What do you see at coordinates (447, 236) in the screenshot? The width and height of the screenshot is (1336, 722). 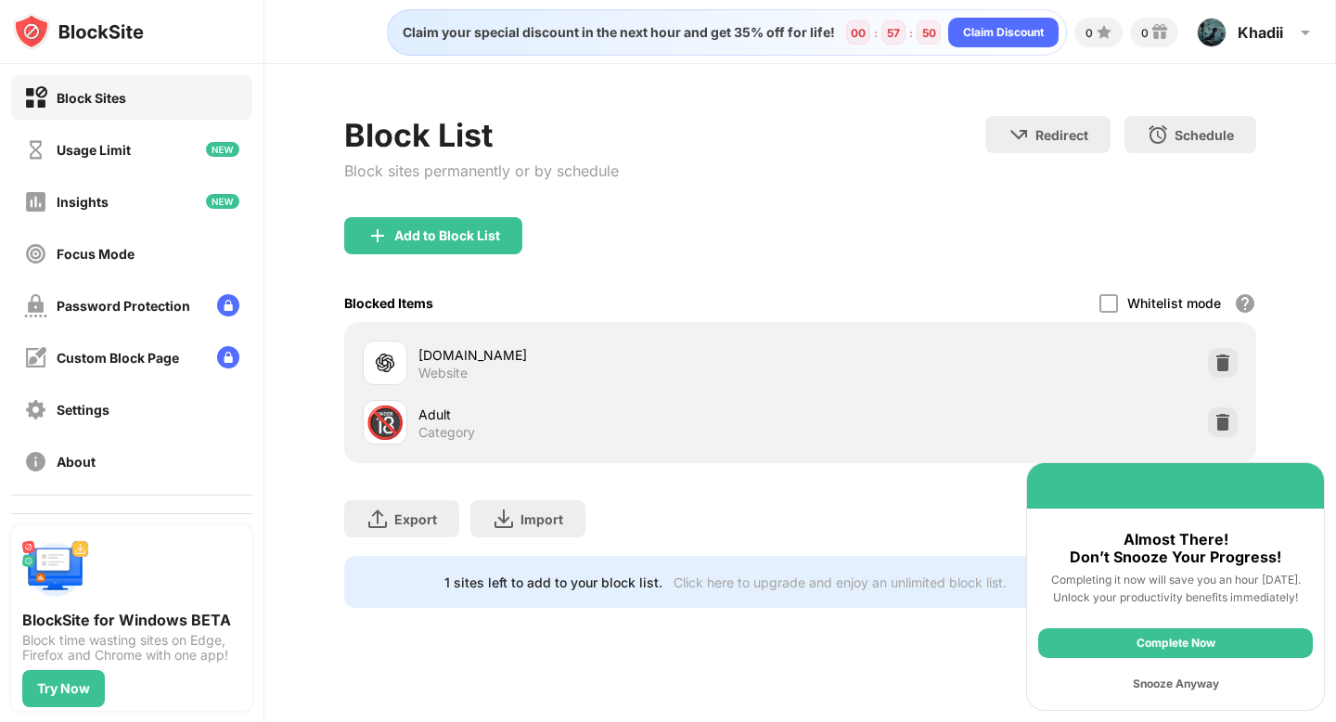 I see `div: Add to Block List` at bounding box center [447, 236].